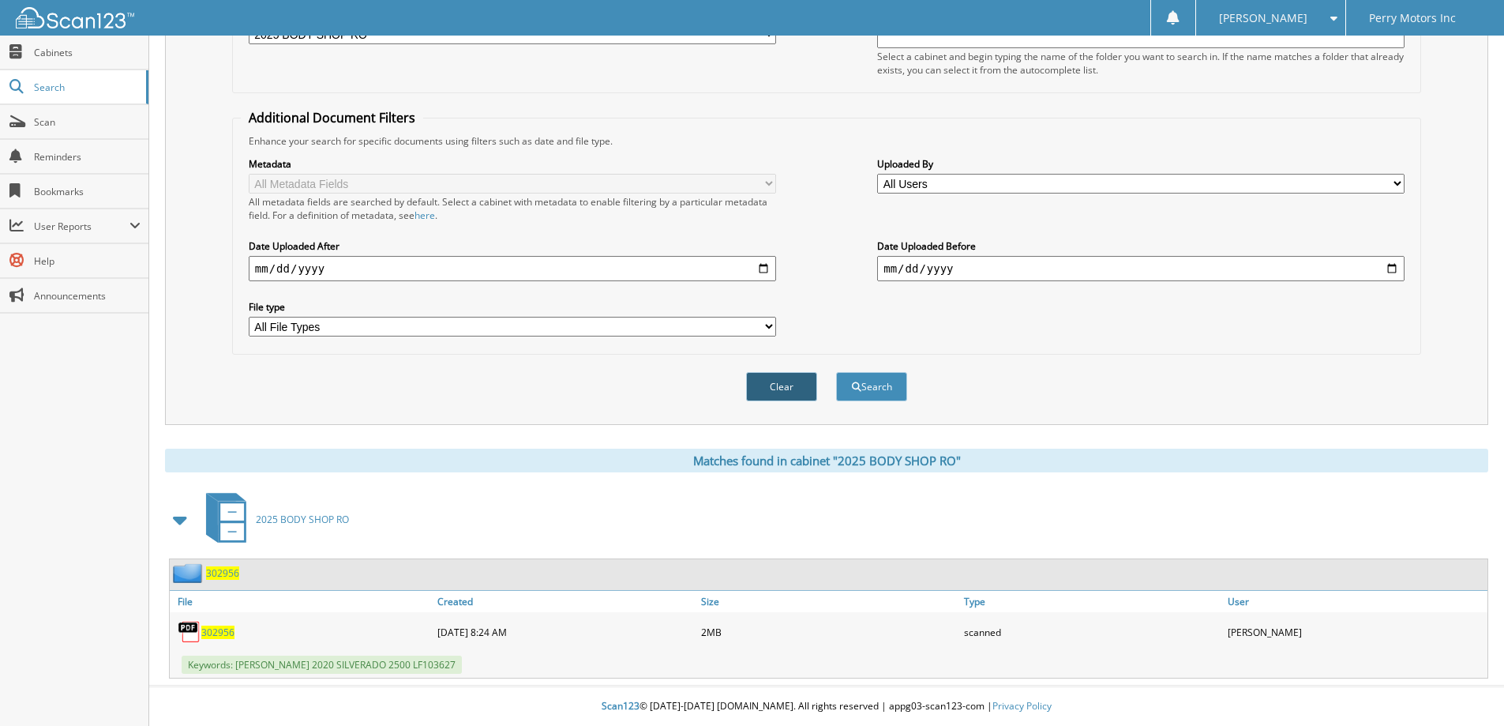  Describe the element at coordinates (87, 156) in the screenshot. I see `span: Reminders` at that location.